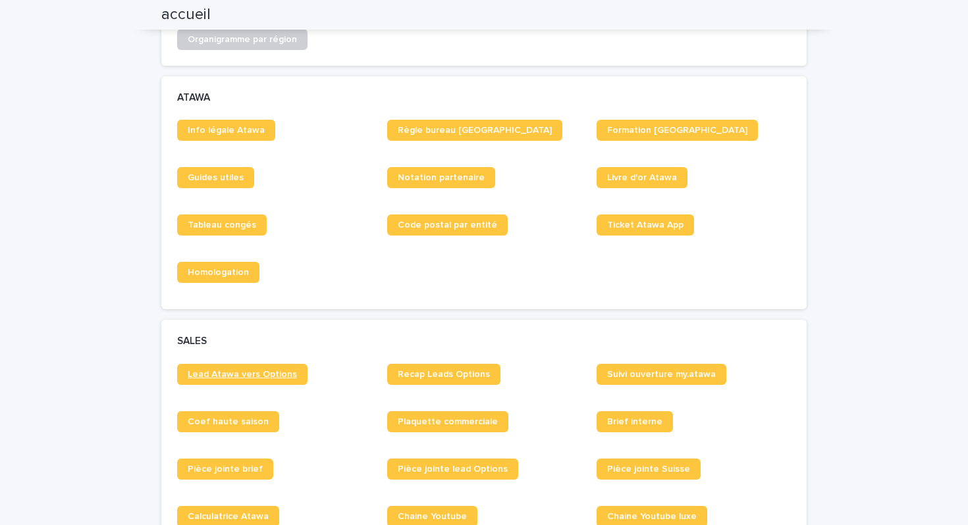 This screenshot has height=525, width=968. I want to click on a: Organigramme par région, so click(242, 39).